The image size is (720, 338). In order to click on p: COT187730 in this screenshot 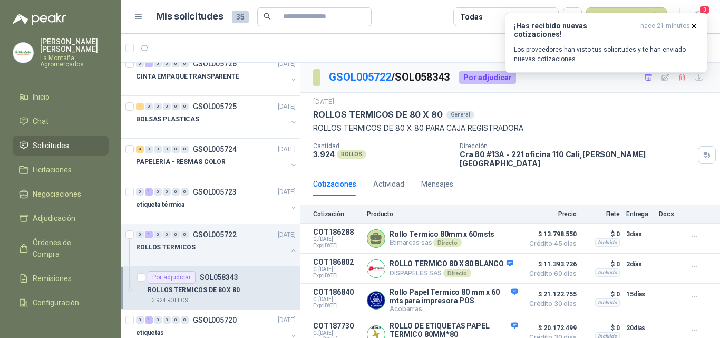, I will do `click(337, 326)`.